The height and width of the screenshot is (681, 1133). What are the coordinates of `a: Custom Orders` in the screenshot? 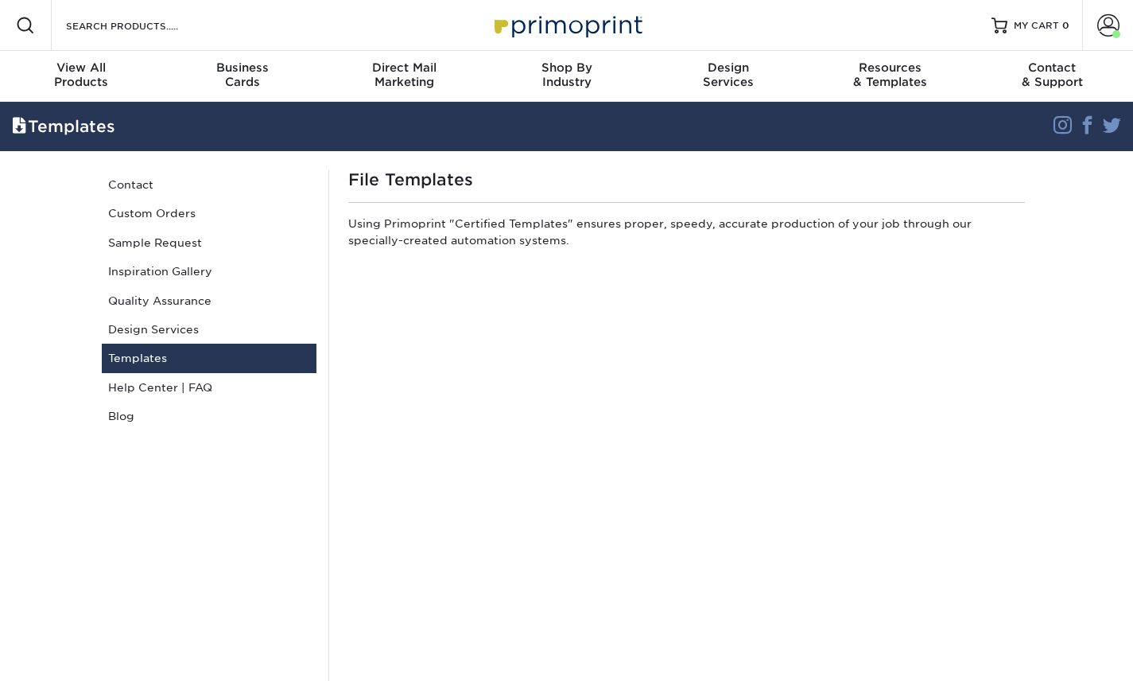 It's located at (209, 213).